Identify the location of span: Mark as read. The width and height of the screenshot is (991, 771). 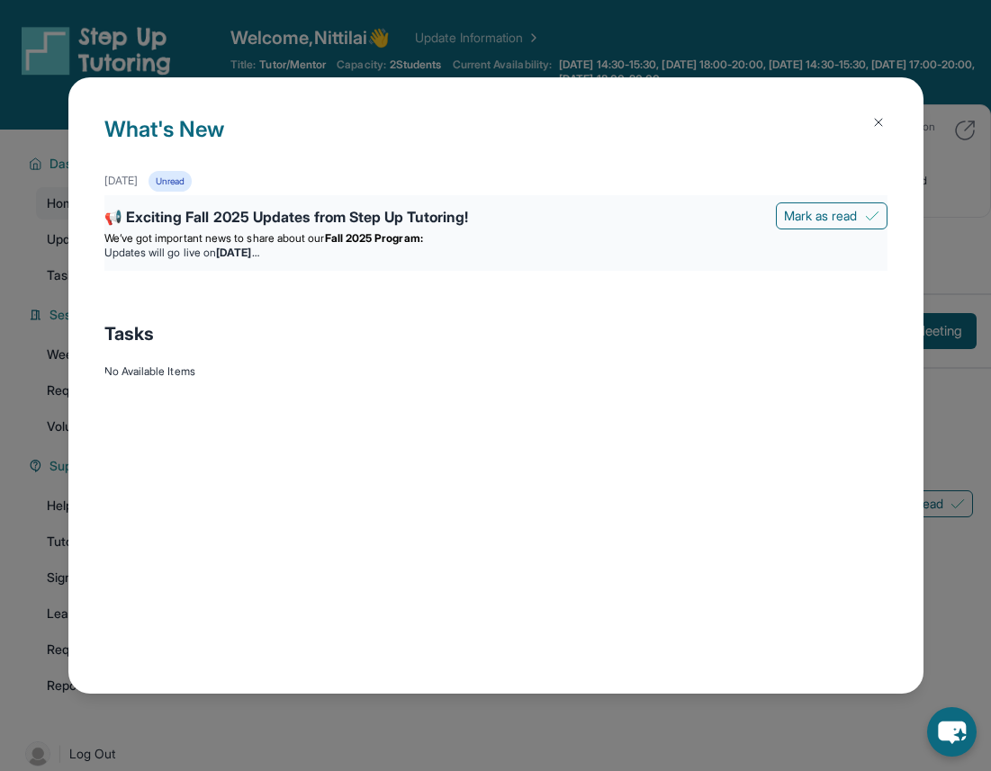
(821, 216).